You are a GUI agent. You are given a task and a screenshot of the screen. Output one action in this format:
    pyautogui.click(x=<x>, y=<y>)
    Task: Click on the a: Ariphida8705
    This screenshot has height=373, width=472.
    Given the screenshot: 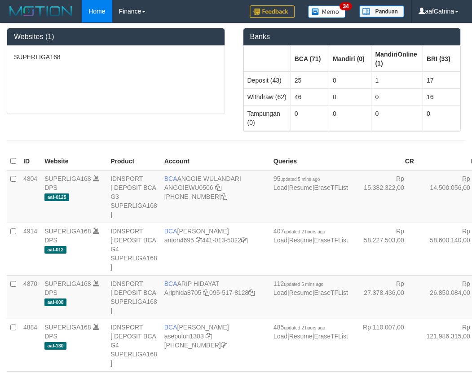 What is the action you would take?
    pyautogui.click(x=183, y=293)
    